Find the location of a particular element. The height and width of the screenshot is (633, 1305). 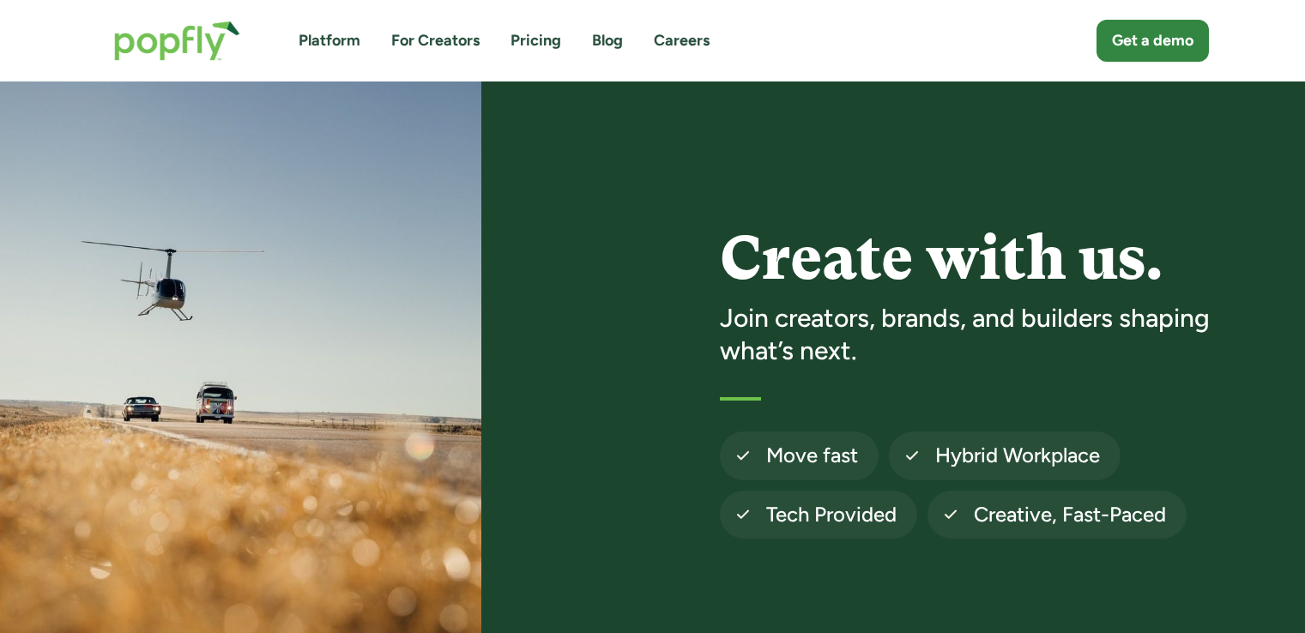

h3: Join creators, brands, and builders shaping what’s next. is located at coordinates (979, 334).